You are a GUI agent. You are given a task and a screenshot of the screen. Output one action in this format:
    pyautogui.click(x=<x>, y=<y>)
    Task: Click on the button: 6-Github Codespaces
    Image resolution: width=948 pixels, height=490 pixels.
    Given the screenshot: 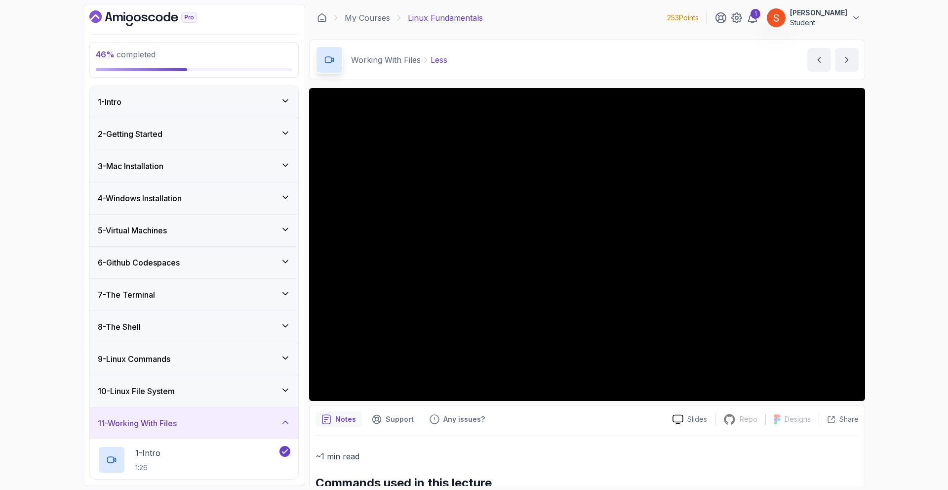 What is the action you would take?
    pyautogui.click(x=194, y=262)
    